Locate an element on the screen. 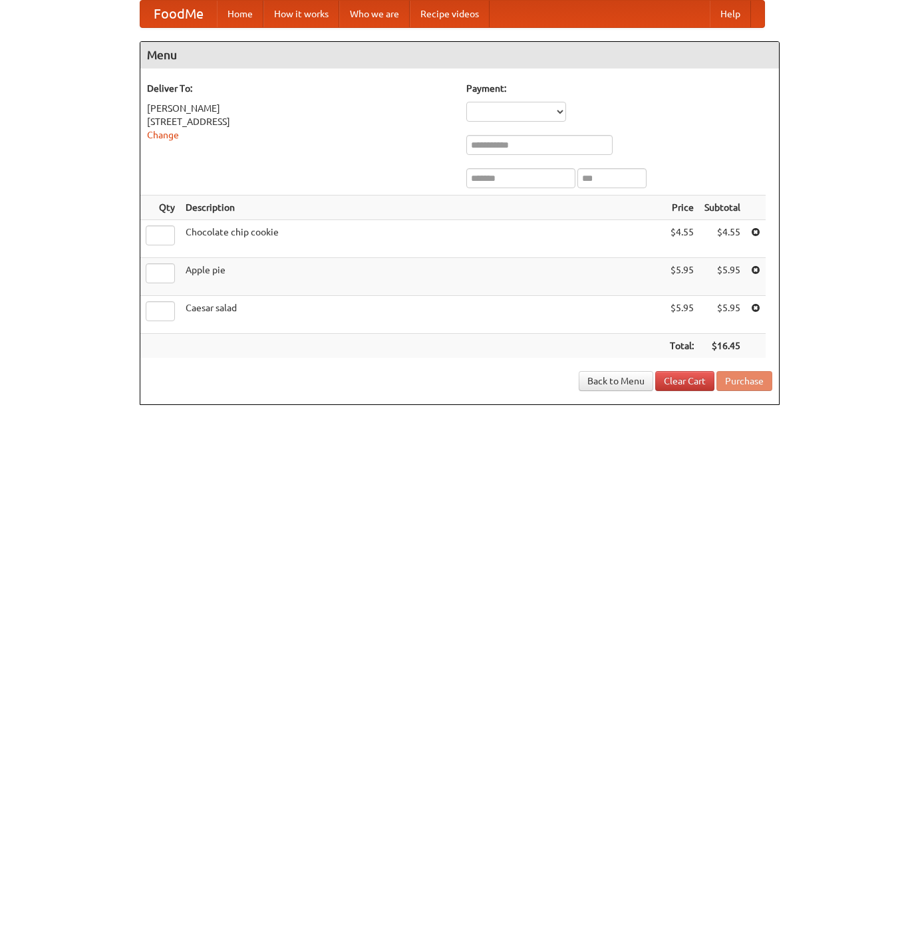  a: Clear Cart is located at coordinates (684, 381).